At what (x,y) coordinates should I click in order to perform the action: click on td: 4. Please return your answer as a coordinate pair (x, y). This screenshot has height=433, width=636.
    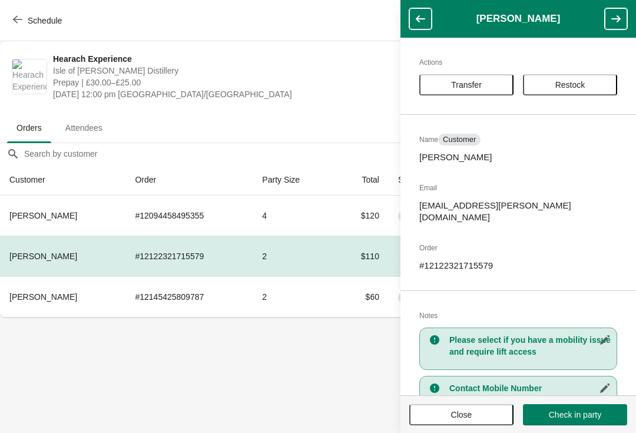
    Looking at the image, I should click on (293, 215).